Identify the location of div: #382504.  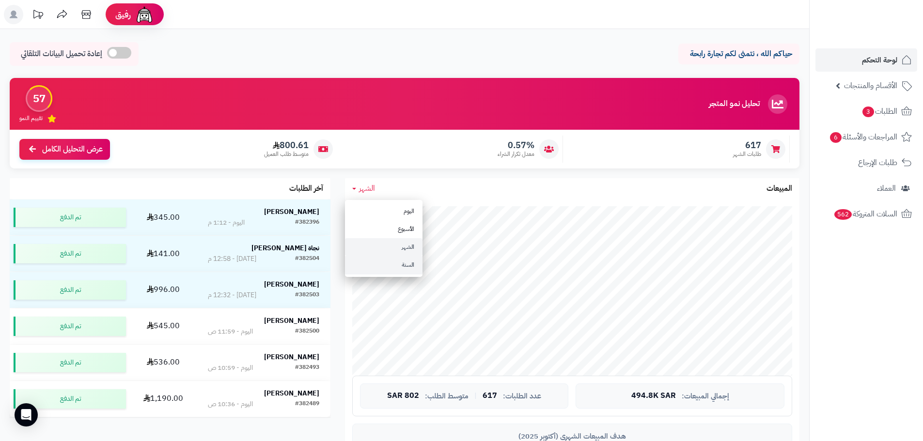
(307, 259).